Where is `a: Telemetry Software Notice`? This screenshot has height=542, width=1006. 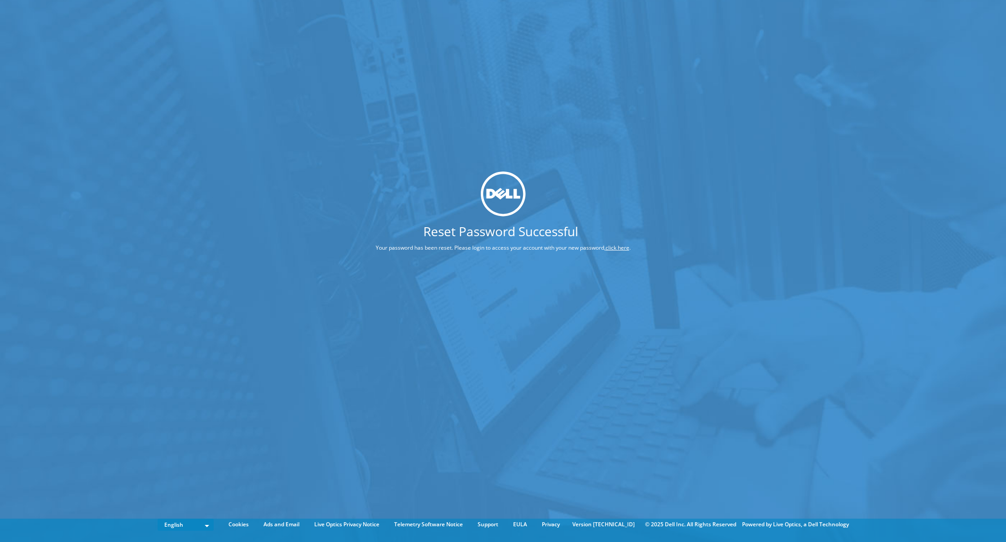
a: Telemetry Software Notice is located at coordinates (428, 524).